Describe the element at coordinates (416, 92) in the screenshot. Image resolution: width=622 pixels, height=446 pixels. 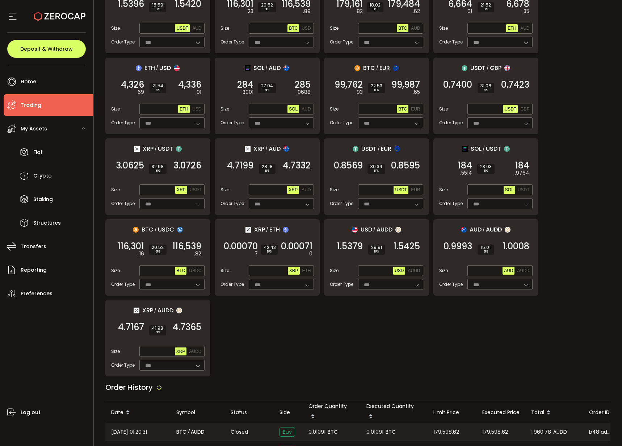
I see `em: .65` at that location.